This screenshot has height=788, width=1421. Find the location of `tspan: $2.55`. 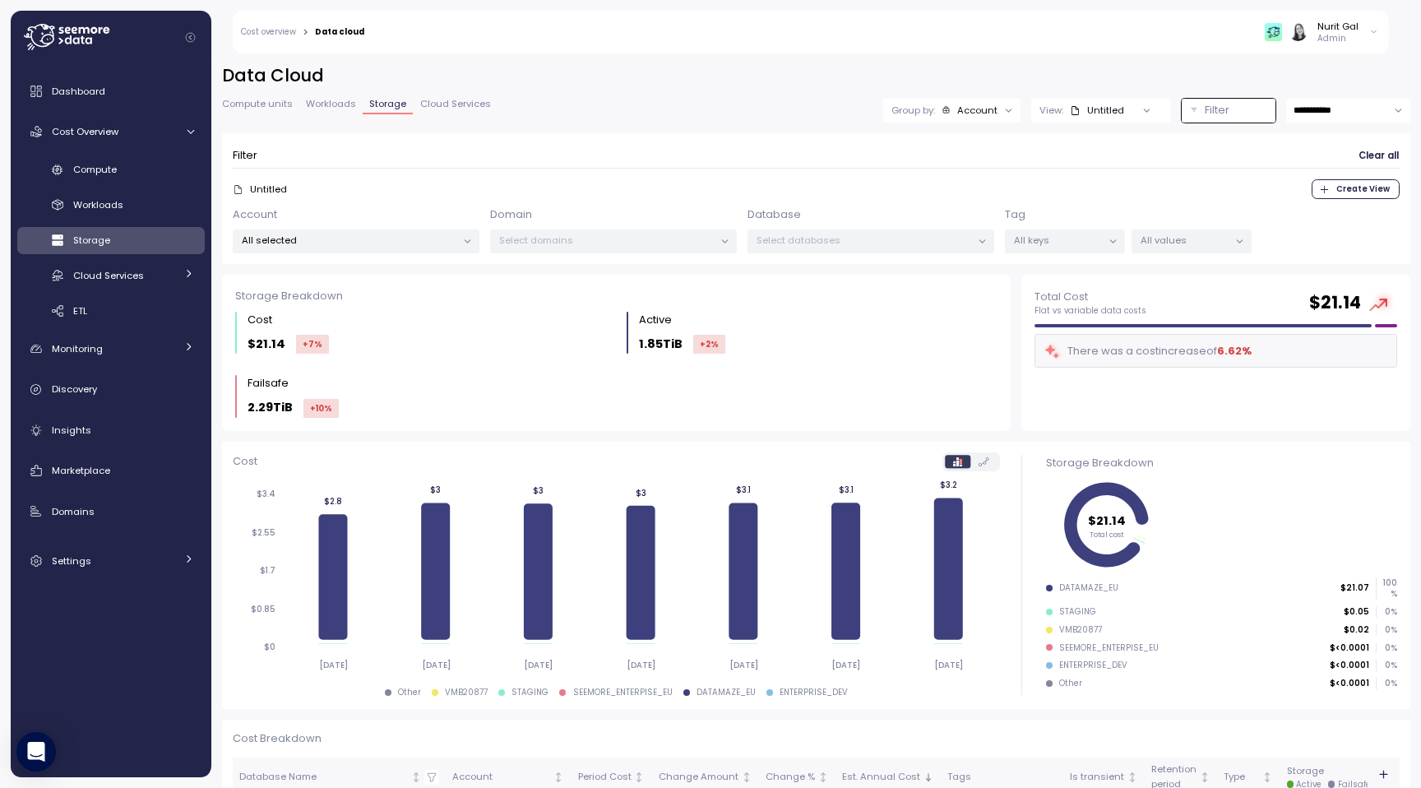

tspan: $2.55 is located at coordinates (263, 532).